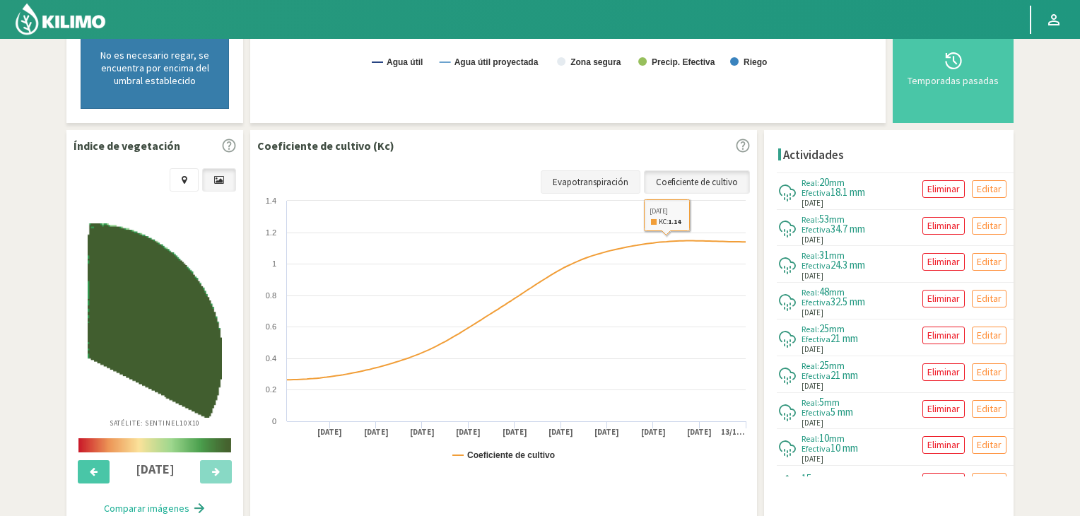 The image size is (1080, 516). I want to click on text: Precip. Efectiva, so click(684, 62).